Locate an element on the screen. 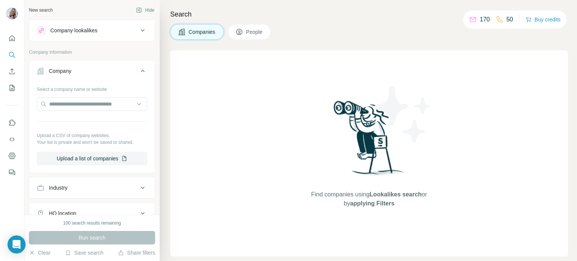 Image resolution: width=577 pixels, height=261 pixels. div: New search is located at coordinates (41, 10).